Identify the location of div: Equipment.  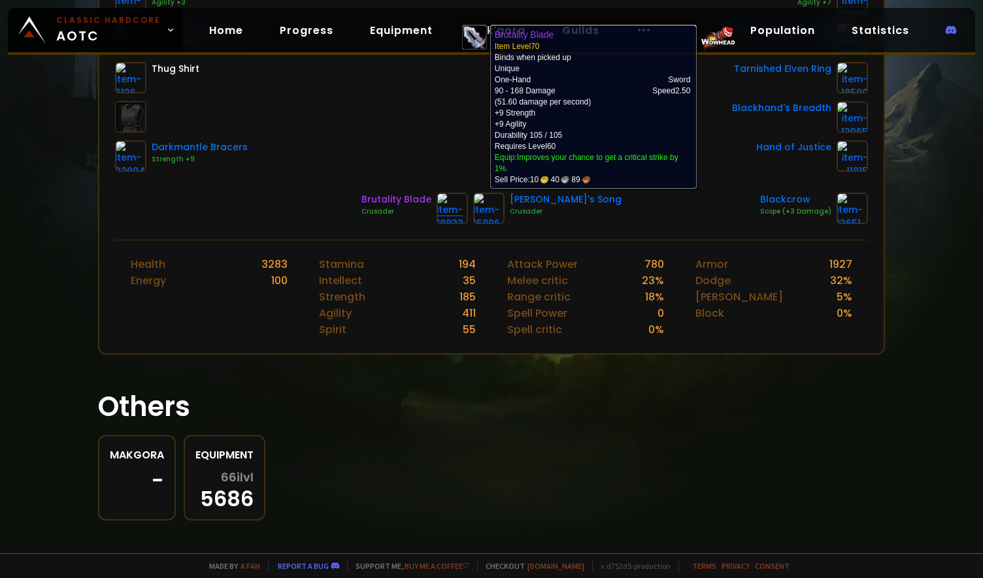
(224, 455).